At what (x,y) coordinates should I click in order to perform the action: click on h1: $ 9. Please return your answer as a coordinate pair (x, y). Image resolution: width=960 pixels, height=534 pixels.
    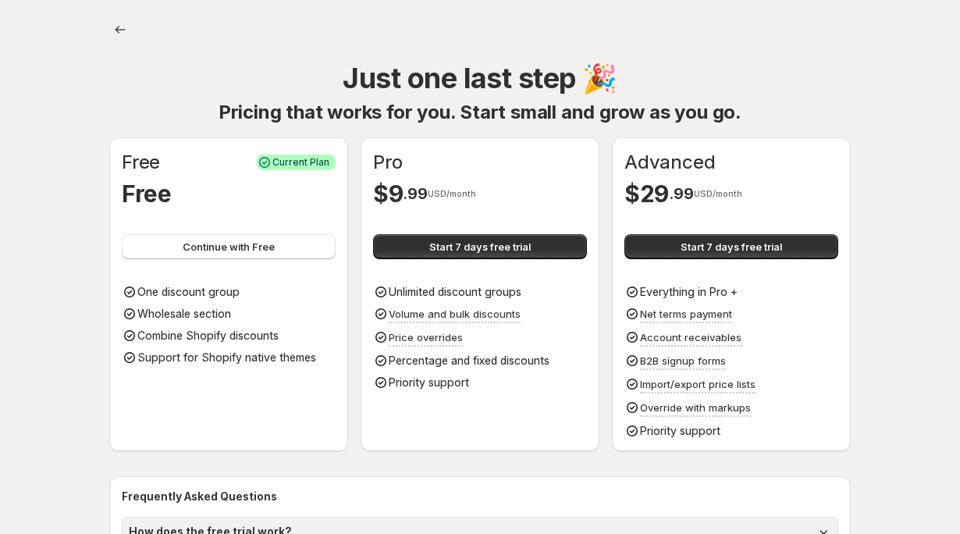
    Looking at the image, I should click on (388, 194).